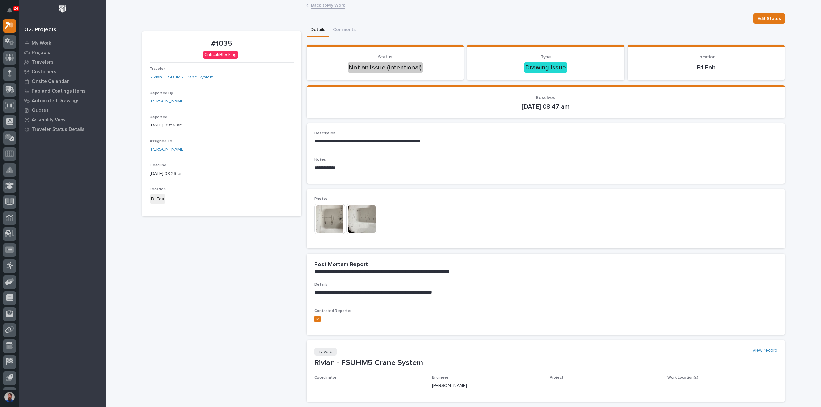 This screenshot has width=821, height=407. Describe the element at coordinates (16, 8) in the screenshot. I see `p: 24` at that location.